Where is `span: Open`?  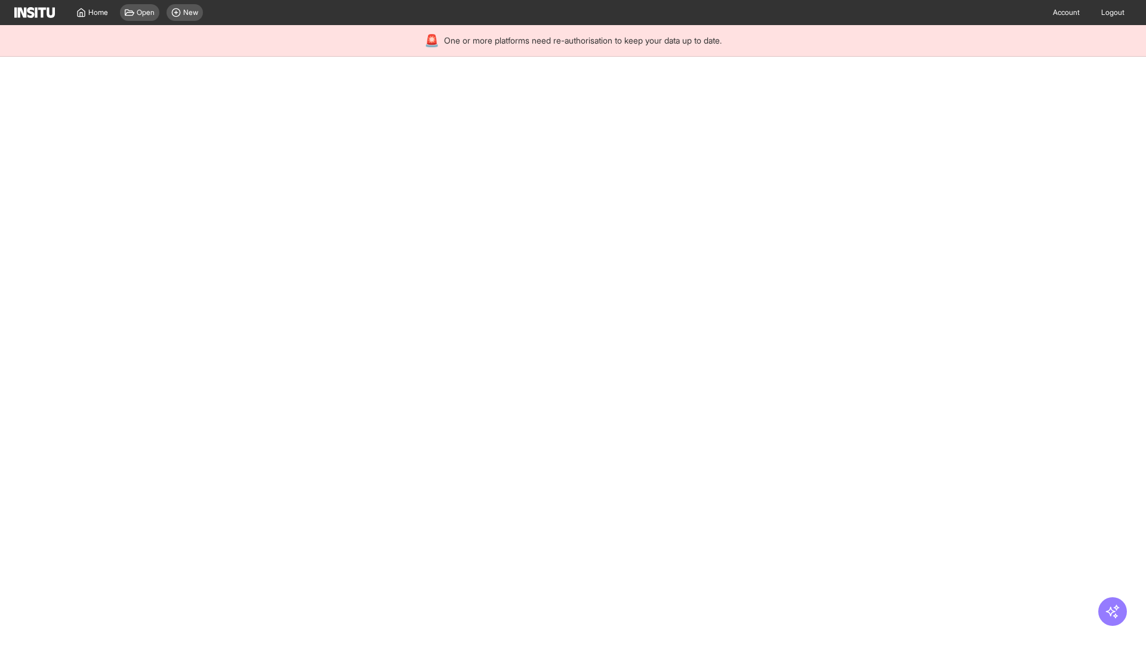 span: Open is located at coordinates (146, 13).